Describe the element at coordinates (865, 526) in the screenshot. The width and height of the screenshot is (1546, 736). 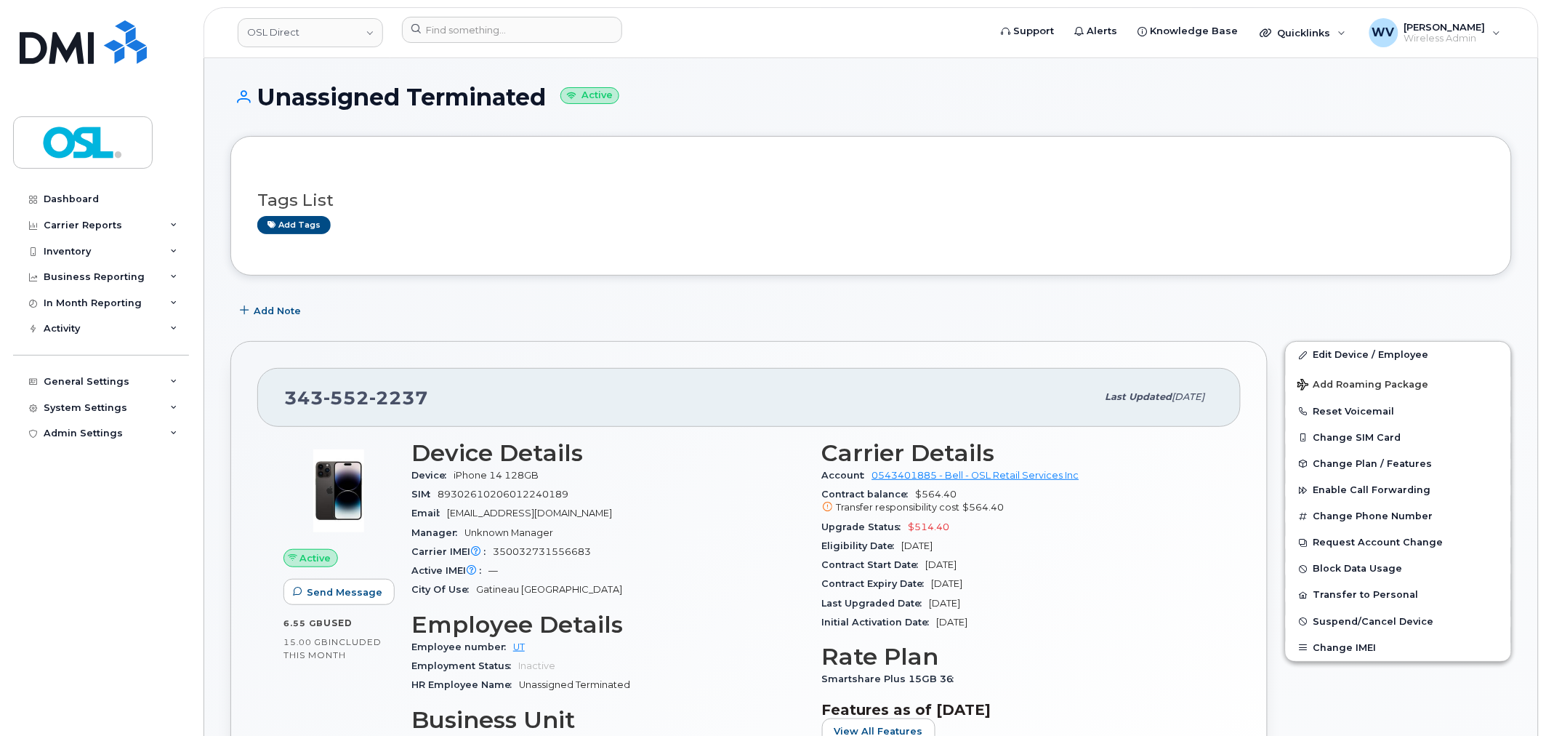
I see `span: Upgrade Status` at that location.